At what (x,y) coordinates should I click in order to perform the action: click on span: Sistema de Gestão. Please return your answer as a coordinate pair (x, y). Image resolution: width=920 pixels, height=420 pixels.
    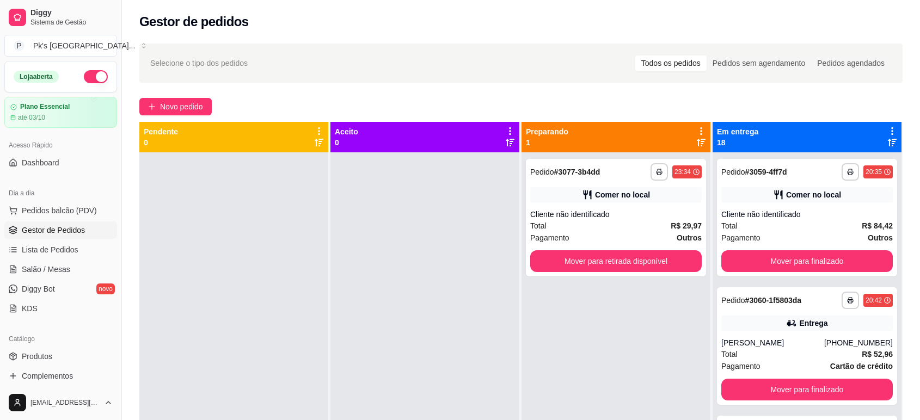
    Looking at the image, I should click on (71, 22).